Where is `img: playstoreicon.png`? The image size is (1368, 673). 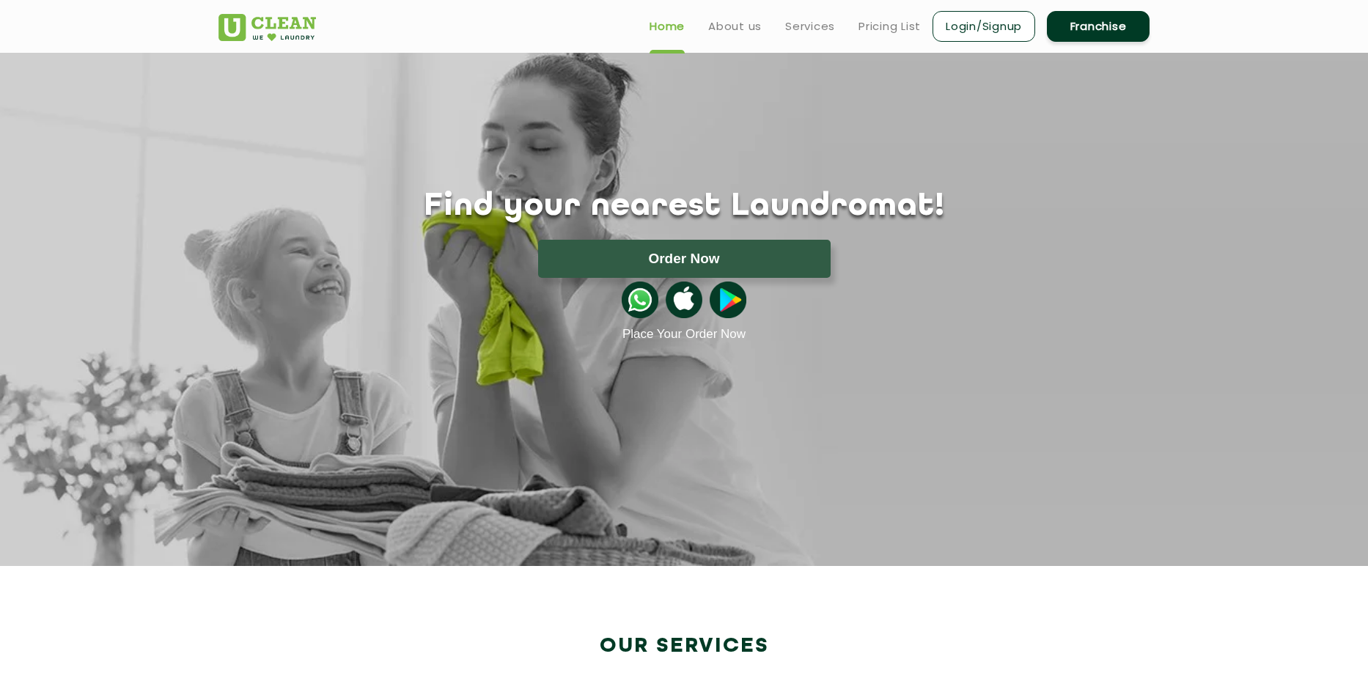 img: playstoreicon.png is located at coordinates (728, 300).